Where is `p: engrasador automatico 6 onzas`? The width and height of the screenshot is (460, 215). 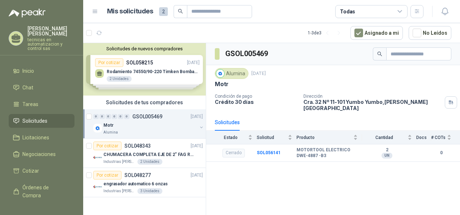
p: engrasador automatico 6 onzas is located at coordinates (136, 184).